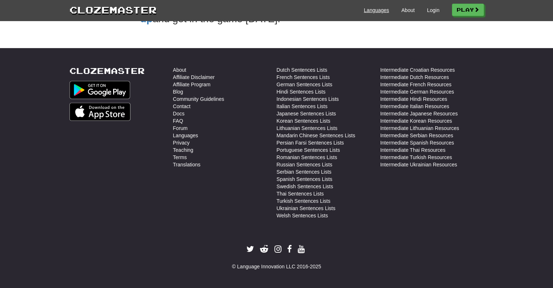  What do you see at coordinates (417, 157) in the screenshot?
I see `a: Intermediate Turkish Resources` at bounding box center [417, 157].